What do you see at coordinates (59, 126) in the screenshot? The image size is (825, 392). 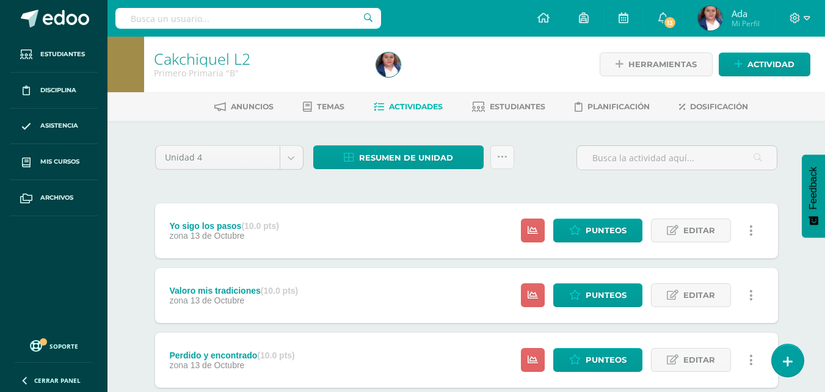 I see `span: Asistencia` at bounding box center [59, 126].